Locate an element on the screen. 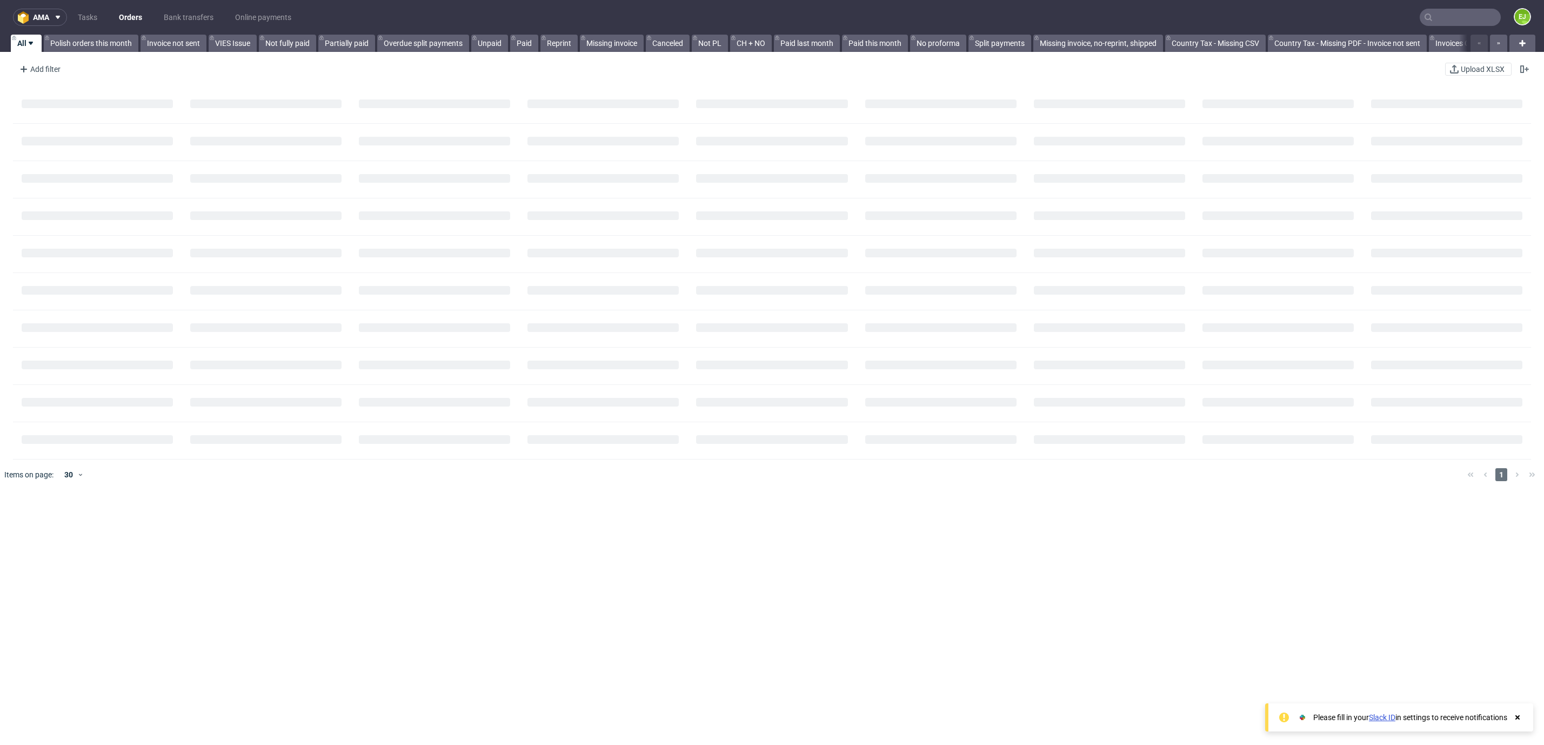 The height and width of the screenshot is (745, 1544). a: Country Tax - Missing PDF - Invoice not sent is located at coordinates (1347, 43).